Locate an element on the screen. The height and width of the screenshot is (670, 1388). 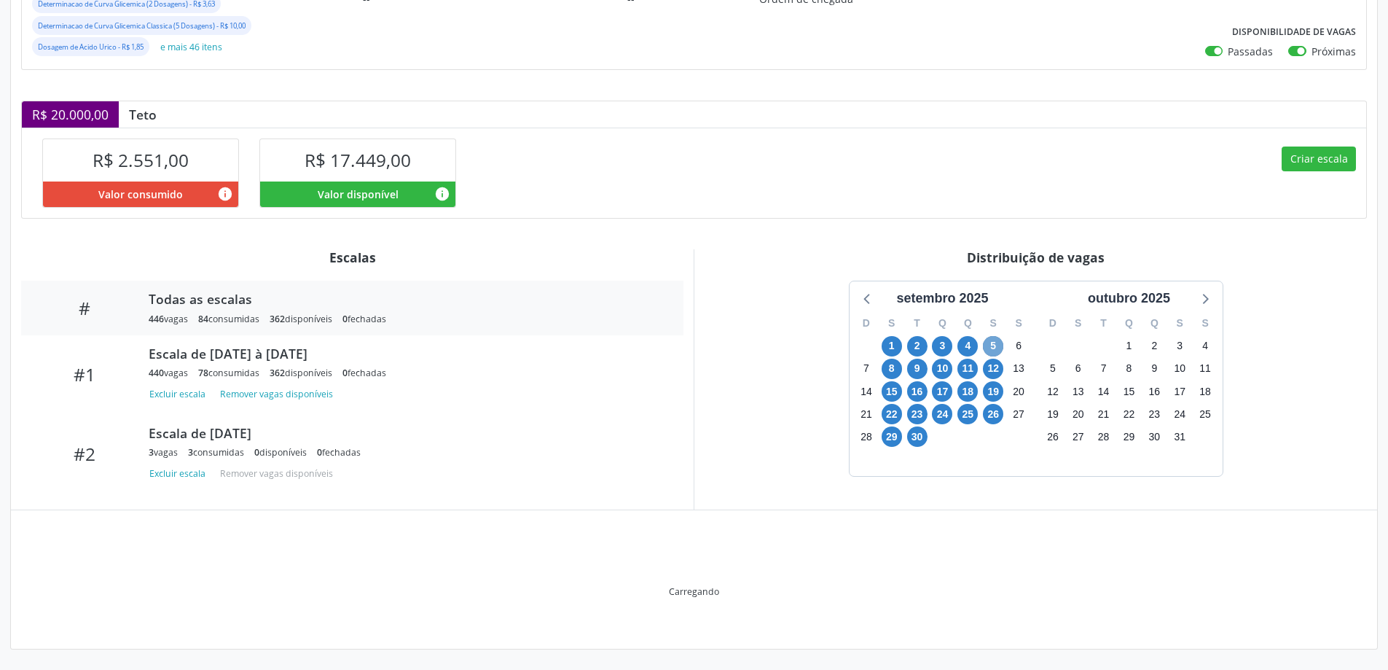
button: Excluir escala is located at coordinates (180, 394).